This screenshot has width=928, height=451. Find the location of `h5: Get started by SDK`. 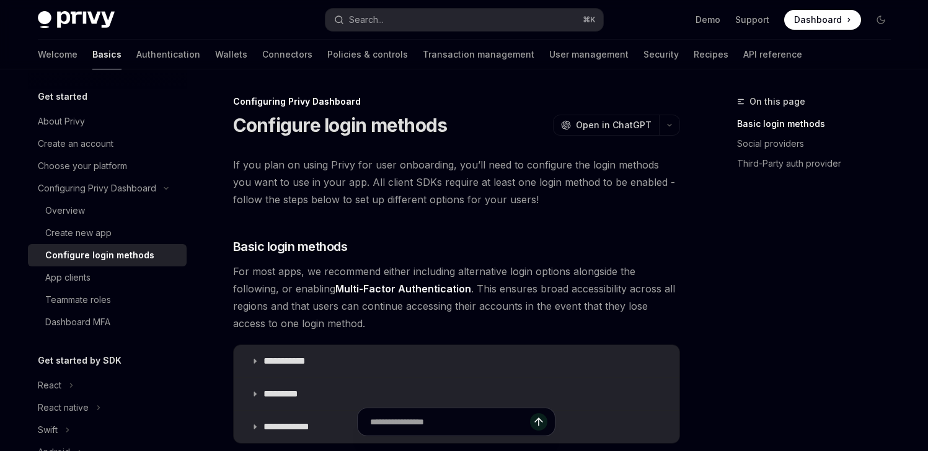

h5: Get started by SDK is located at coordinates (79, 361).